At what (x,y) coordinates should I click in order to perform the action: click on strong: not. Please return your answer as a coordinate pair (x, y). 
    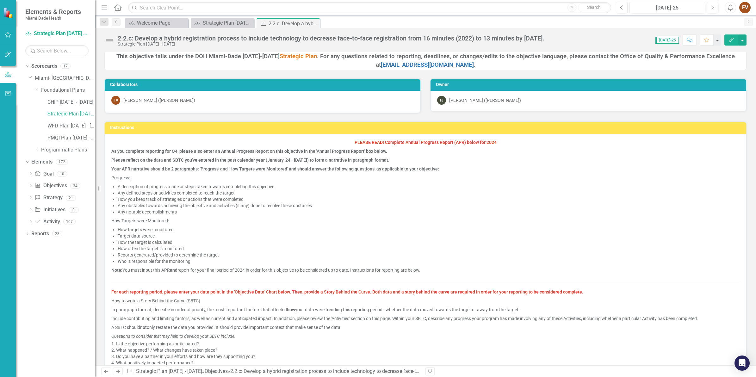
    Looking at the image, I should click on (143, 328).